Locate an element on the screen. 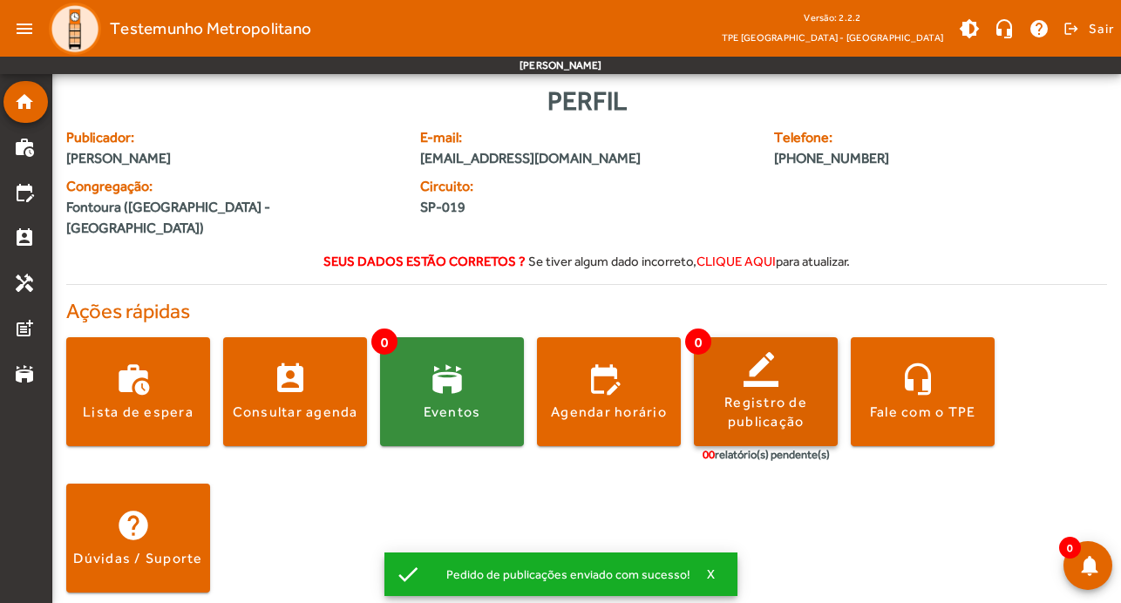 This screenshot has width=1121, height=603. span: Publicador: is located at coordinates (233, 138).